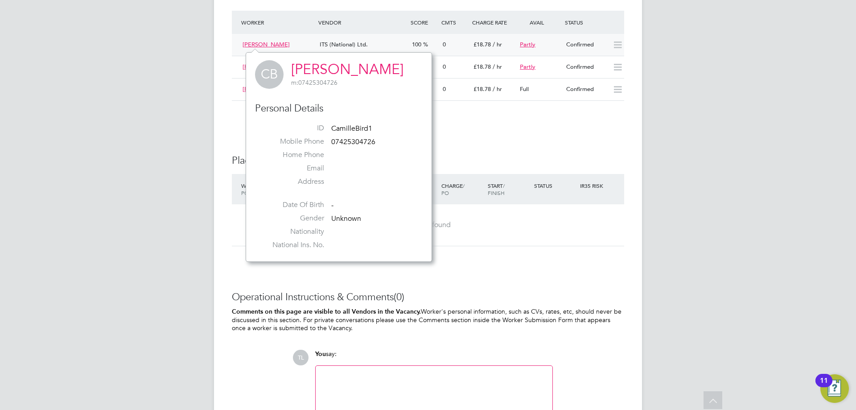 The height and width of the screenshot is (410, 856). What do you see at coordinates (326, 311) in the screenshot?
I see `b: Comments on this page are visible to all Vendors in the Vacancy.` at bounding box center [326, 311].